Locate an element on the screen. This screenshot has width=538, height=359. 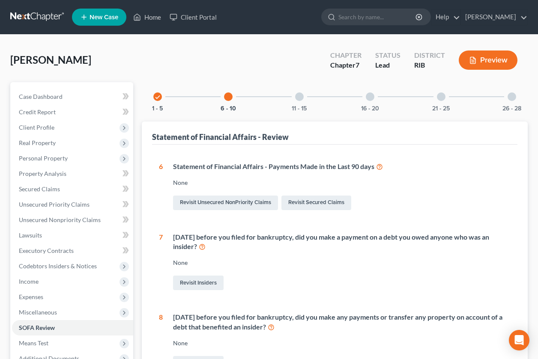
a: SOFA Review is located at coordinates (72, 328).